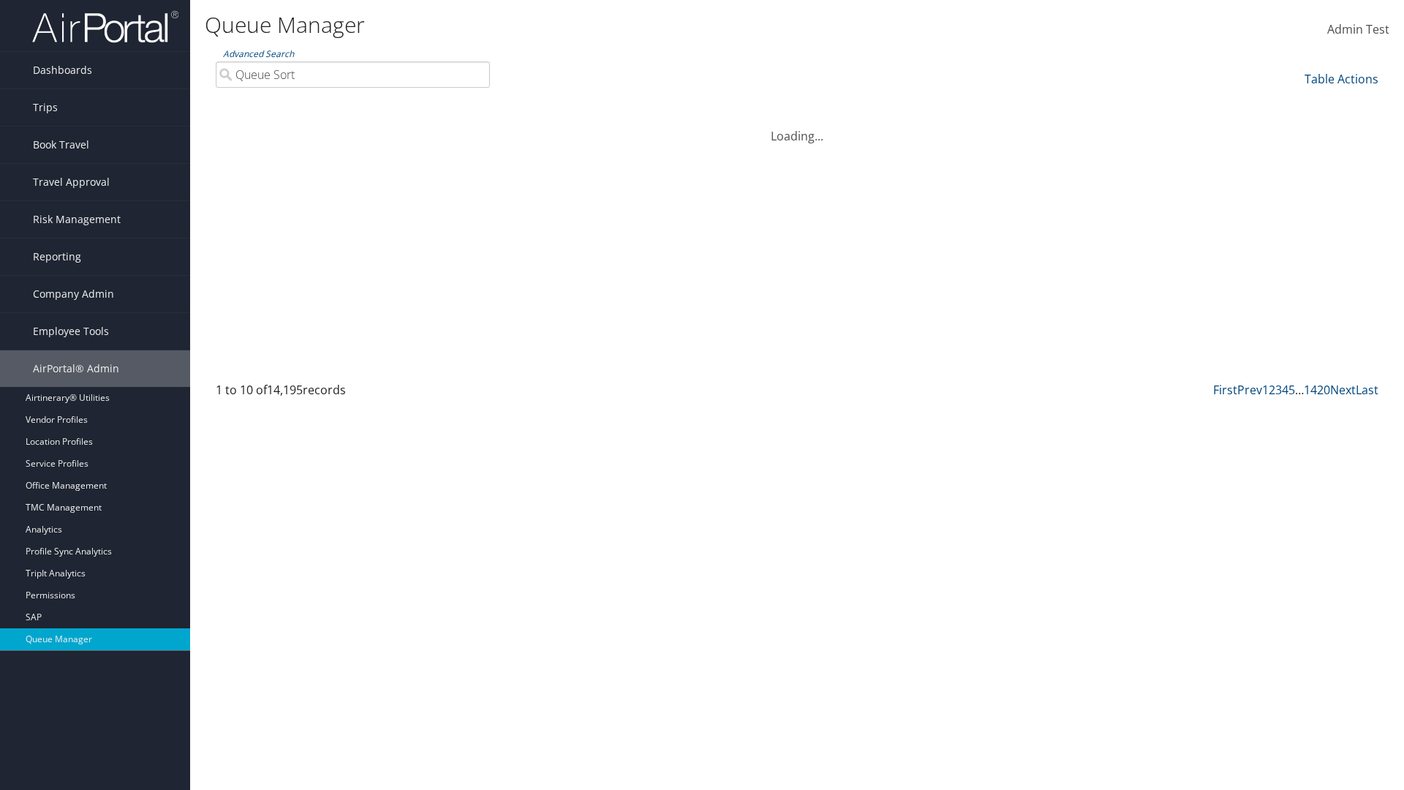 The width and height of the screenshot is (1404, 790). What do you see at coordinates (600, 25) in the screenshot?
I see `h1: Queue Manager` at bounding box center [600, 25].